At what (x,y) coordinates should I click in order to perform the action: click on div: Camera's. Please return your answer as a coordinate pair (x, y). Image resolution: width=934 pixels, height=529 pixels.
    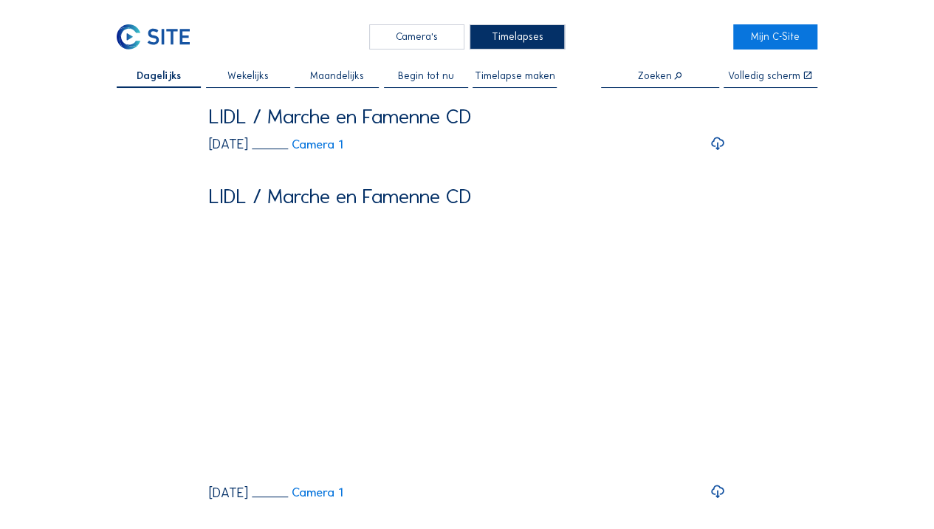
    Looking at the image, I should click on (416, 36).